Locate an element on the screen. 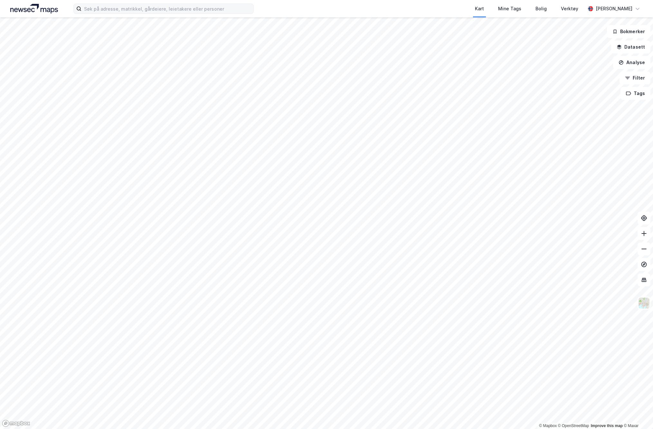 This screenshot has width=653, height=429. a: Mapbox homepage is located at coordinates (16, 423).